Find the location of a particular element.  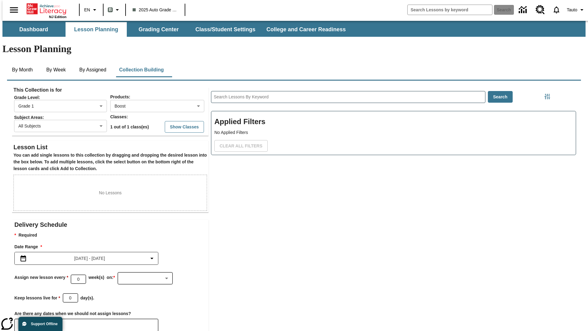

button: Support Offline is located at coordinates (40, 324).